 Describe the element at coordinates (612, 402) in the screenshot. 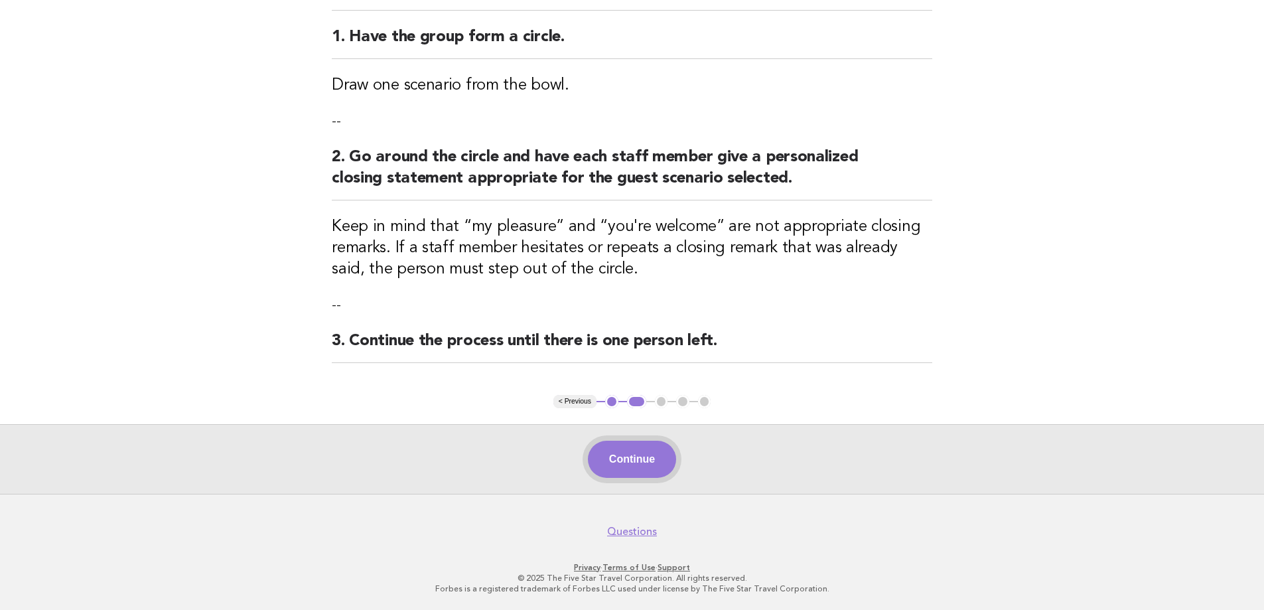

I see `button: 1` at that location.